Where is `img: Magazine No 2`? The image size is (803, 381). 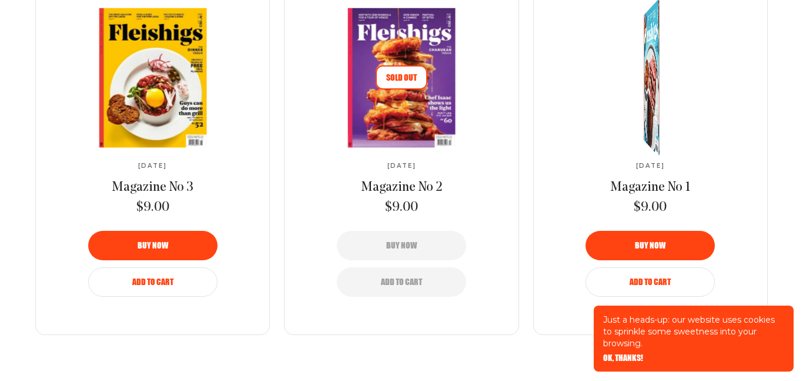
img: Magazine No 2 is located at coordinates (402, 78).